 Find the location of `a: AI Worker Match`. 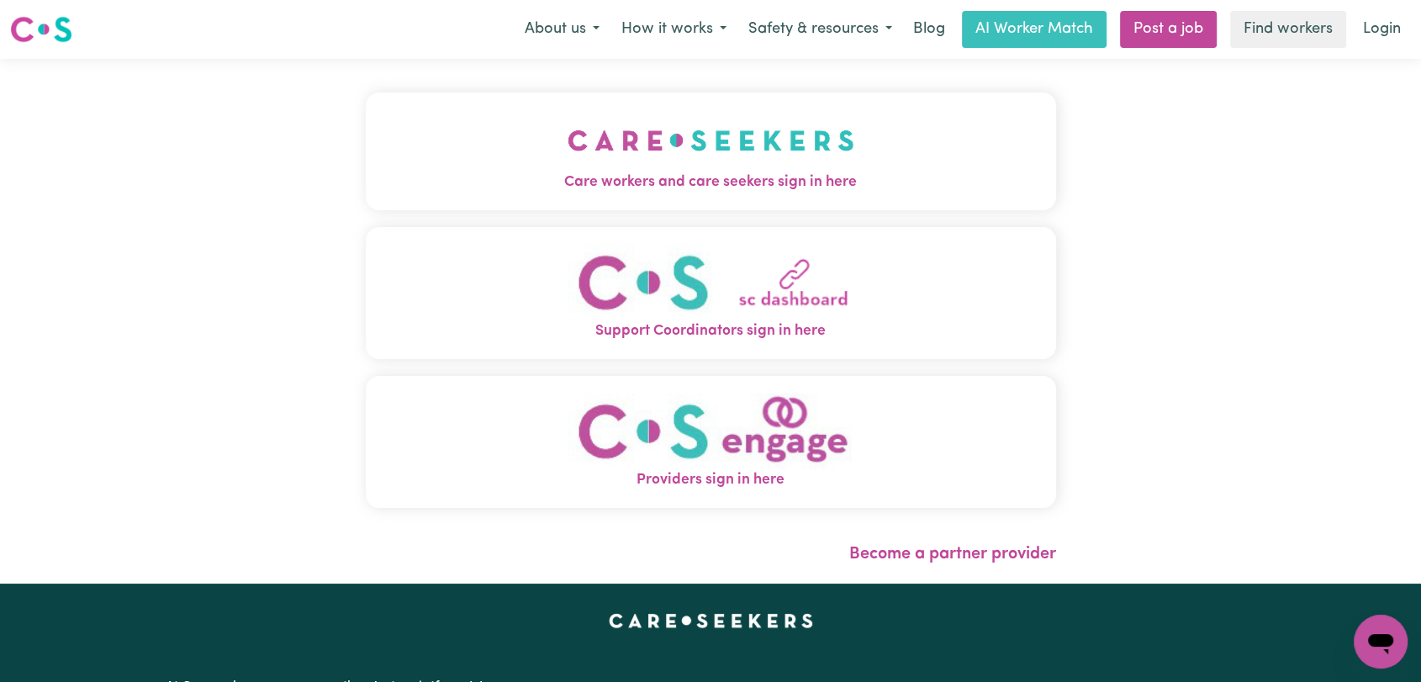

a: AI Worker Match is located at coordinates (1034, 29).